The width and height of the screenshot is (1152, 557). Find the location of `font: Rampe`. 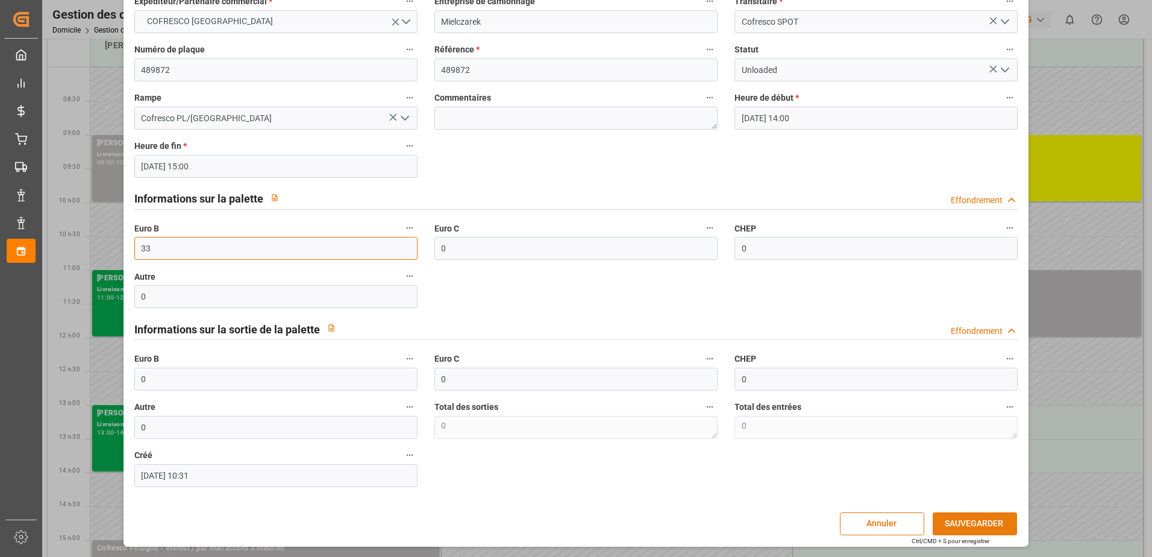

font: Rampe is located at coordinates (148, 98).